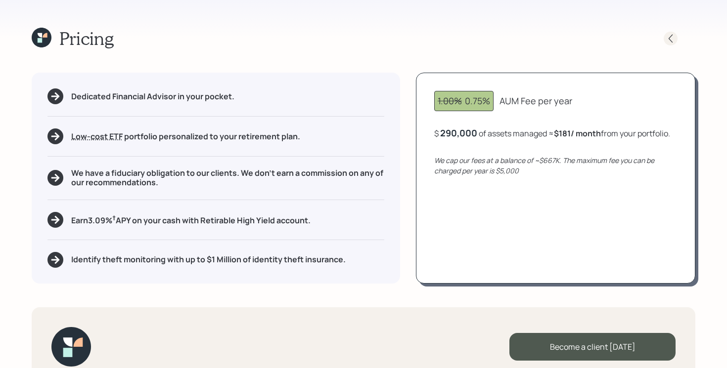 The width and height of the screenshot is (727, 368). What do you see at coordinates (227, 178) in the screenshot?
I see `h5: We have a fiduciary obligation to our clients. We don't earn a commission on any of our recommend...` at bounding box center [227, 178].